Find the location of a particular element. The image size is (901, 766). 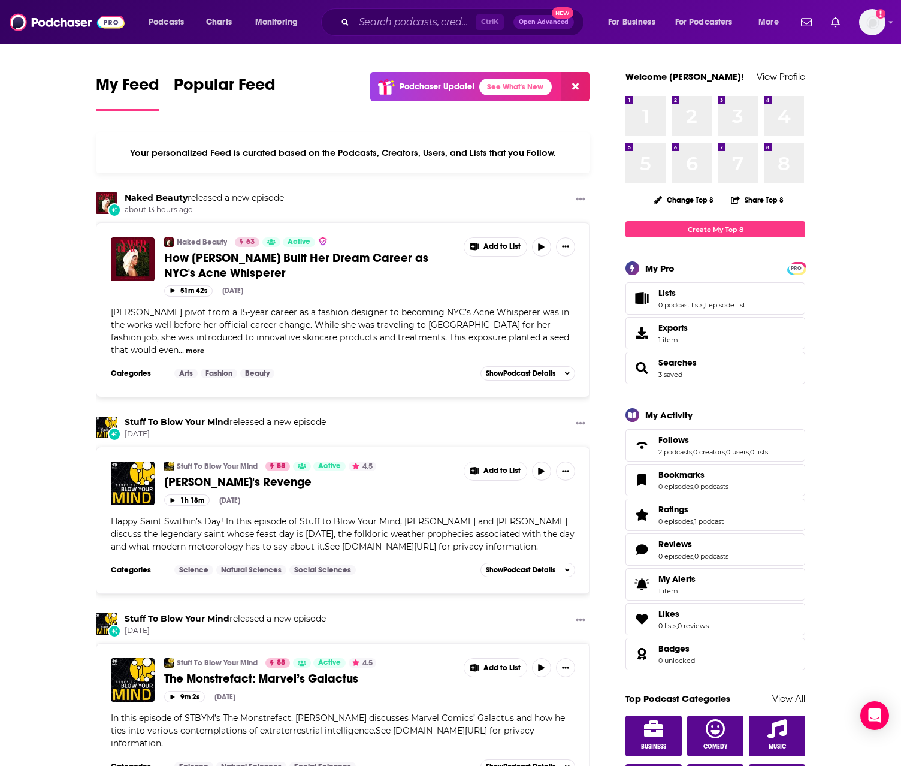

a: 88 is located at coordinates (277, 466).